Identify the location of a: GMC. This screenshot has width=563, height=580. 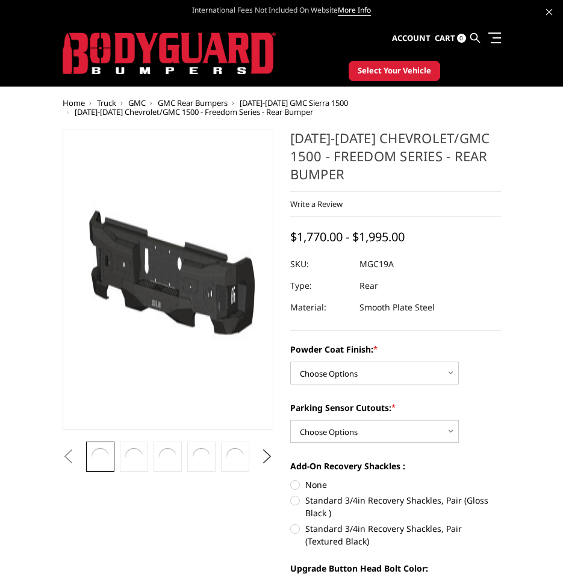
(137, 103).